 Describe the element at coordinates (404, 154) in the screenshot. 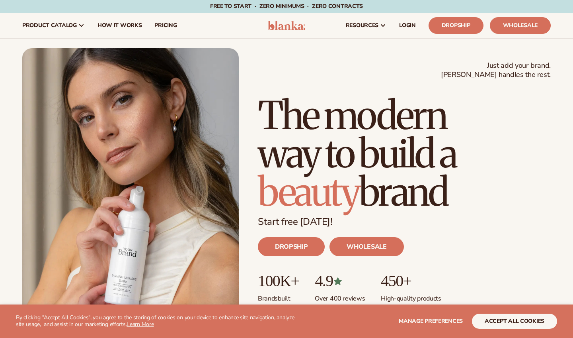

I see `h1: The modern way to build a brand` at that location.